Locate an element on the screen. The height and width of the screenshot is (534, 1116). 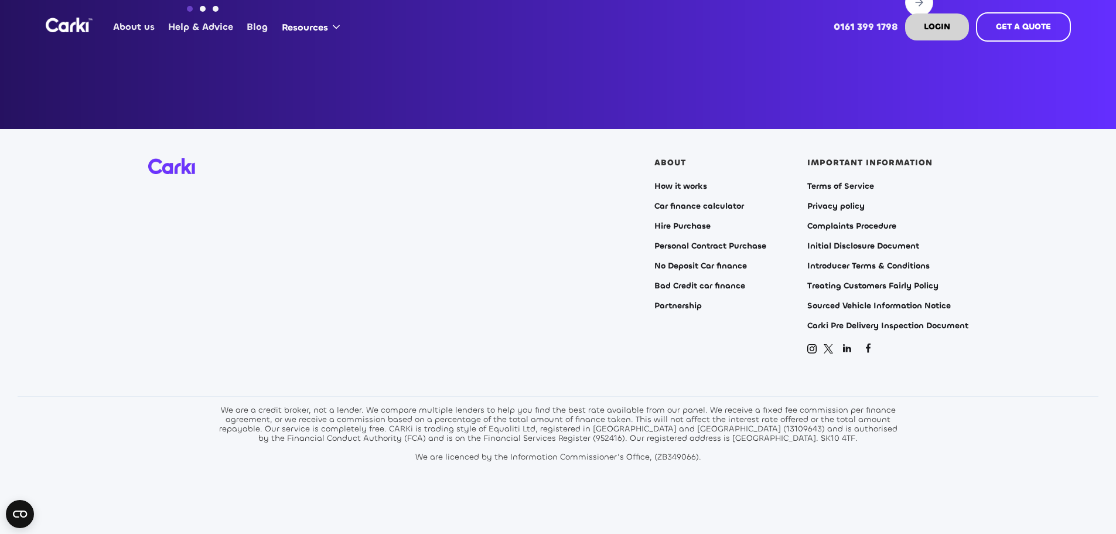
a: Treating Customers Fairly Policy is located at coordinates (873, 286).